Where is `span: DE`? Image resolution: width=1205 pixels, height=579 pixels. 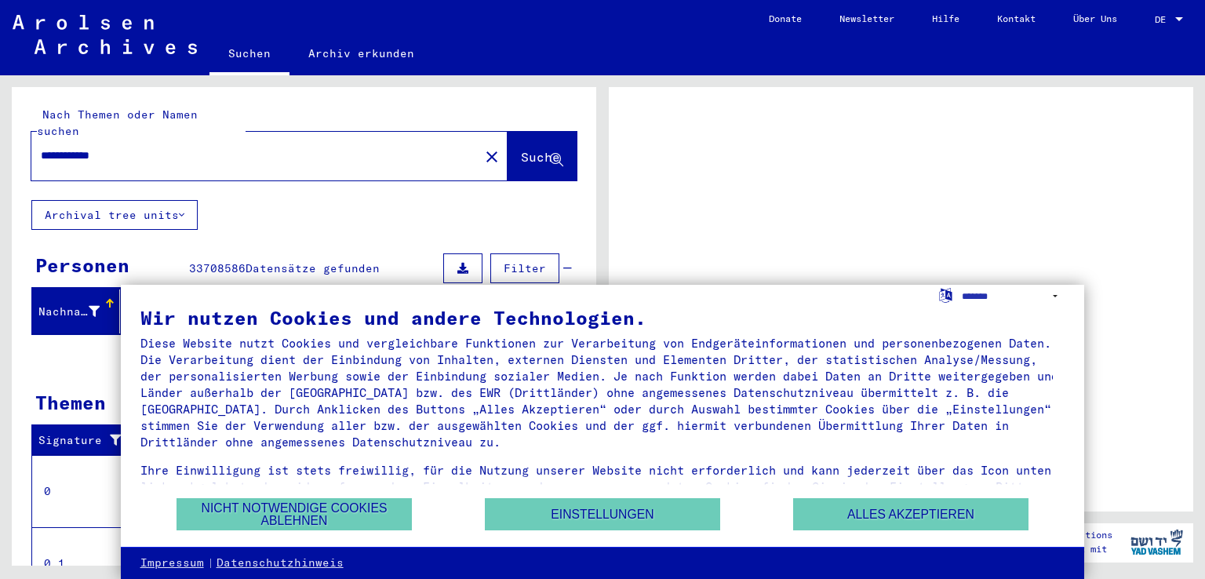
span: DE is located at coordinates (1164, 20).